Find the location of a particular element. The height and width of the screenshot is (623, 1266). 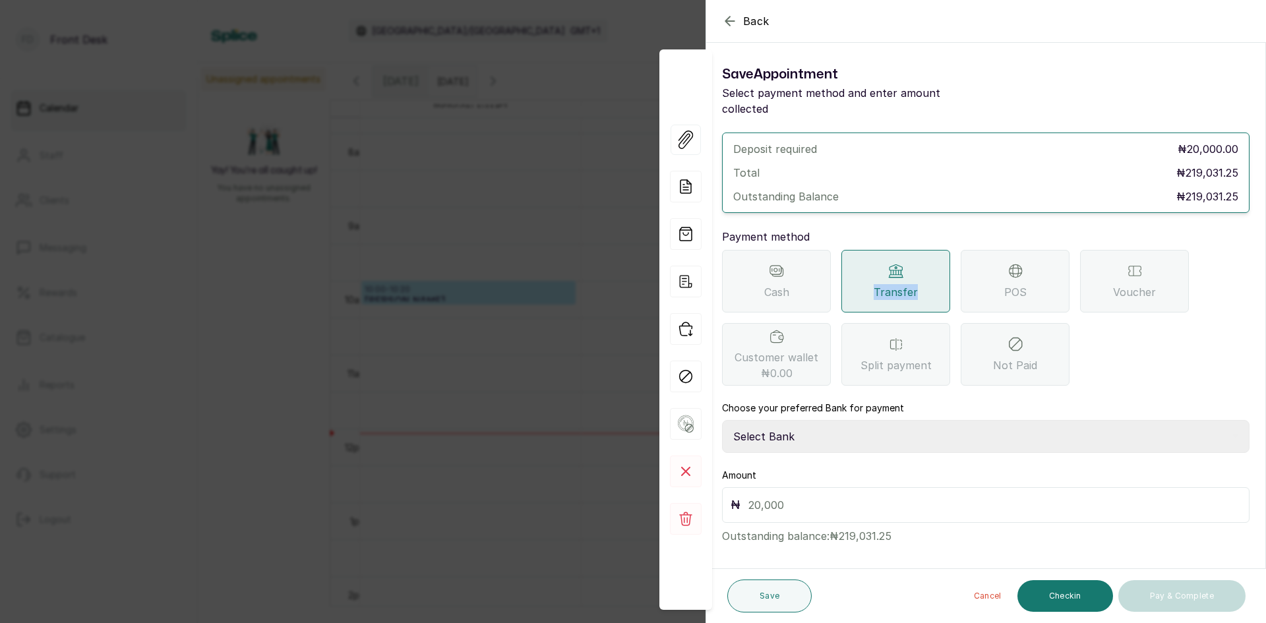

h1: Save Appointment is located at coordinates (854, 75).